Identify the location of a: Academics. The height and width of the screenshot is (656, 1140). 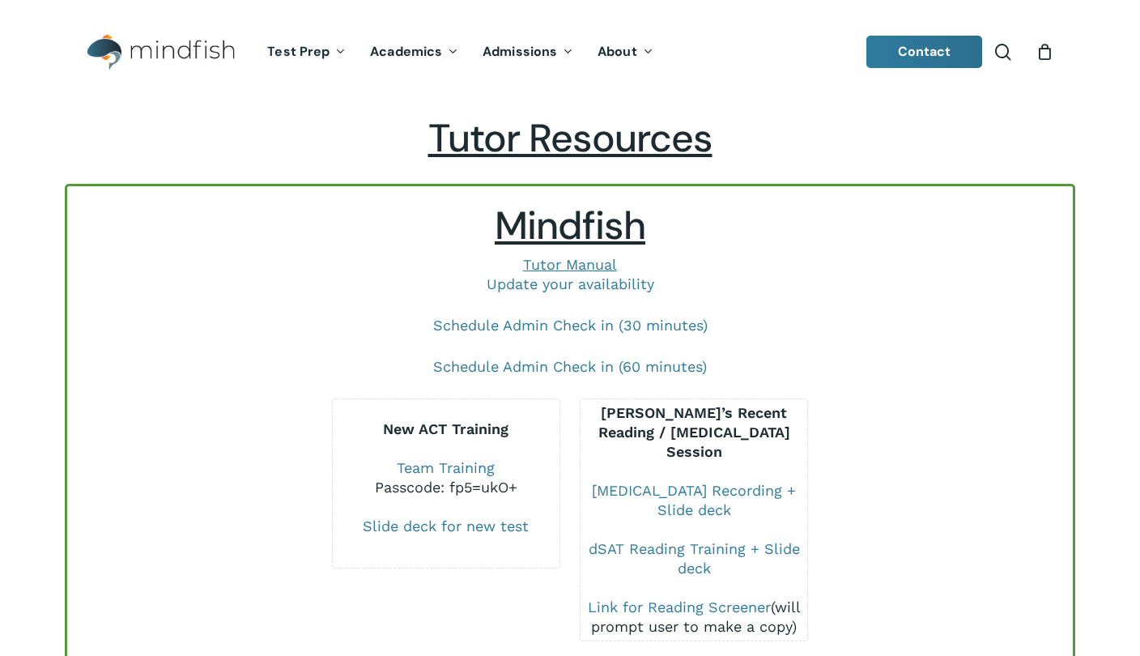
(414, 52).